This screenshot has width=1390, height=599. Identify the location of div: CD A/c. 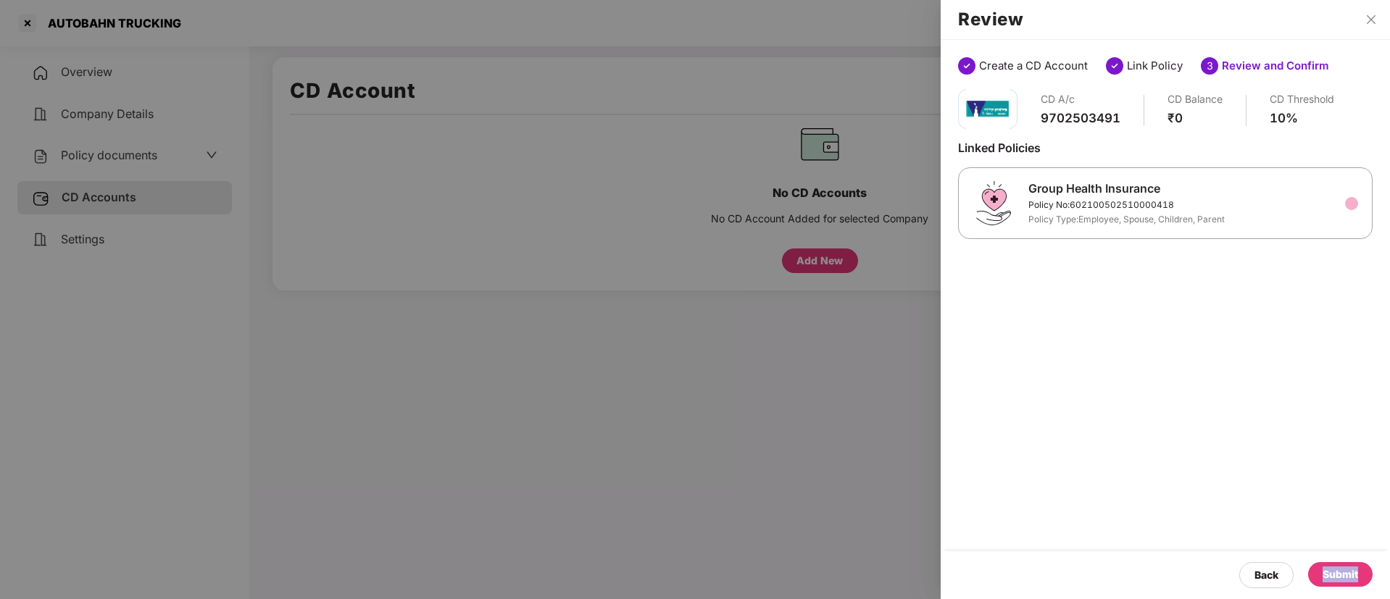
(1080, 99).